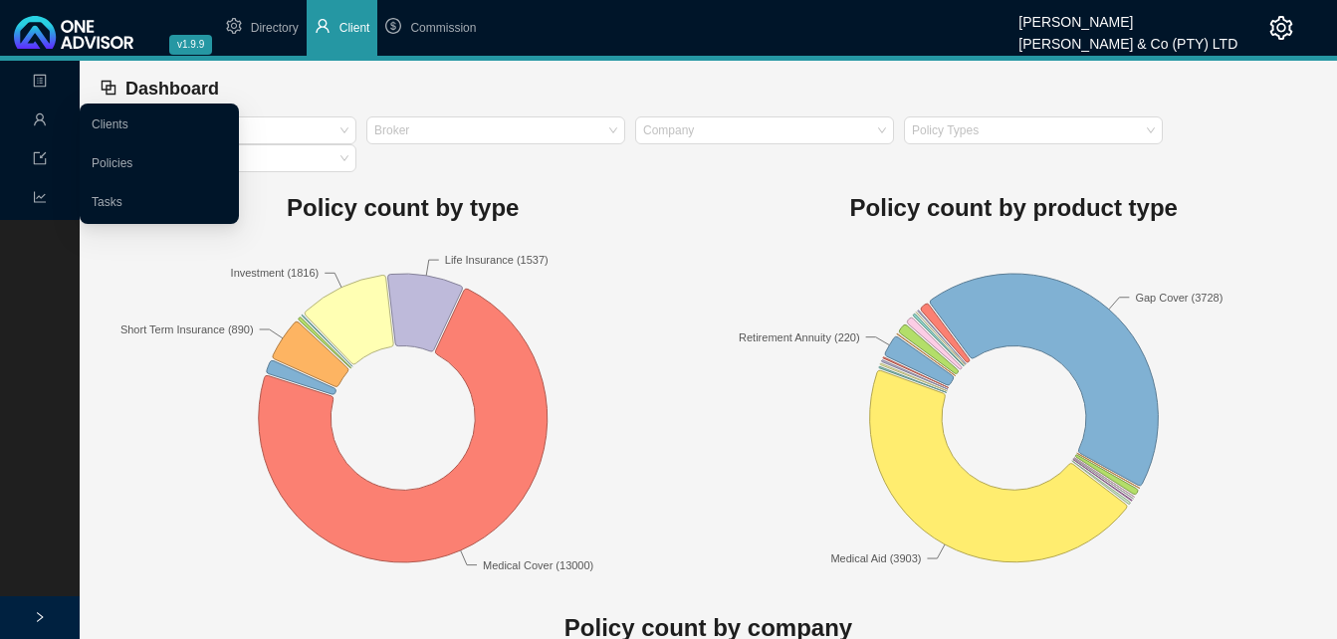 This screenshot has width=1337, height=639. Describe the element at coordinates (40, 83) in the screenshot. I see `span: profile` at that location.